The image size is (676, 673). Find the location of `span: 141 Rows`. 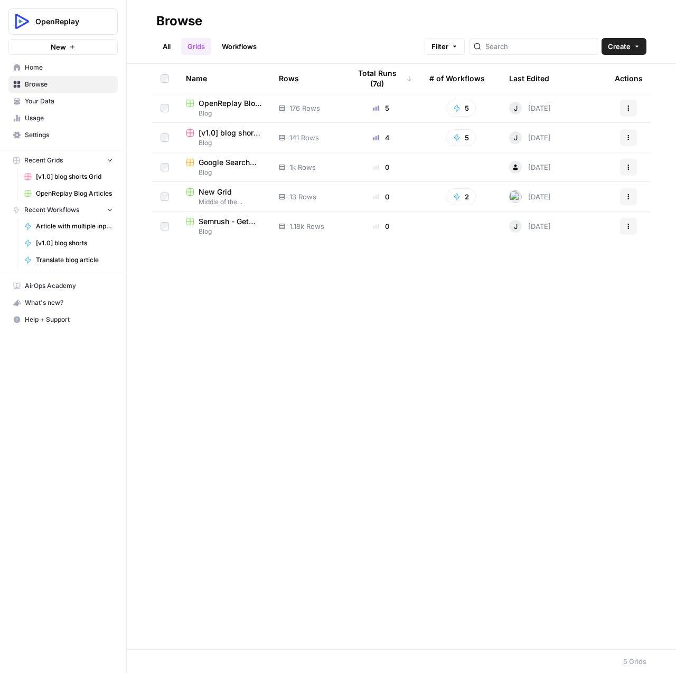

span: 141 Rows is located at coordinates (304, 138).